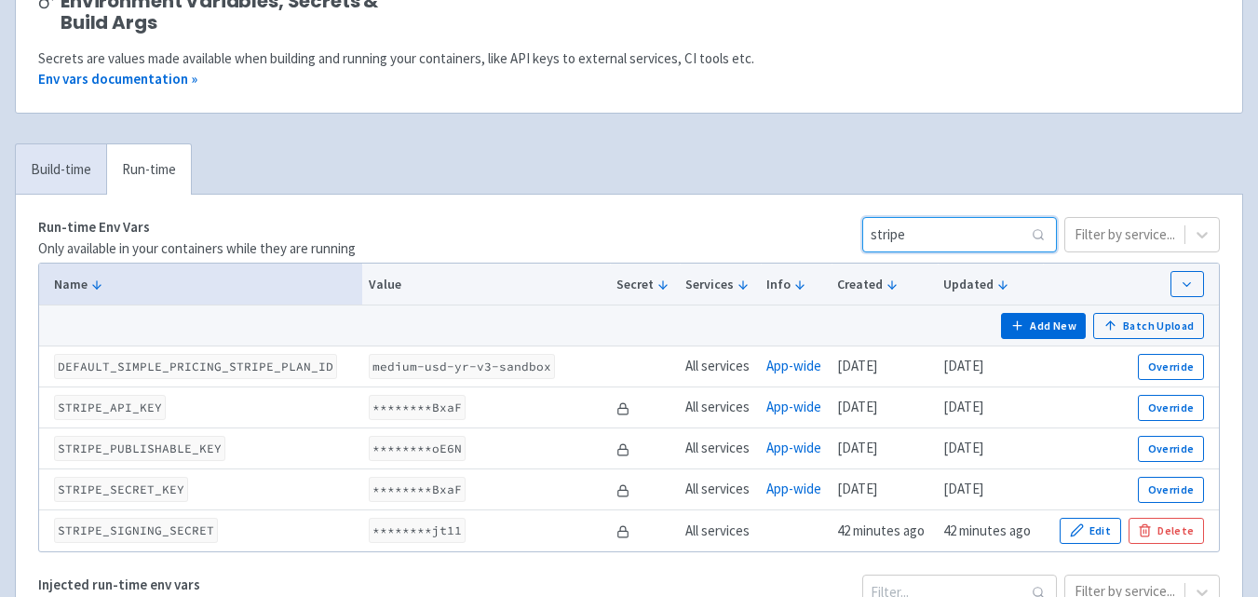 This screenshot has width=1258, height=597. Describe the element at coordinates (197, 249) in the screenshot. I see `p: Only available in your containers while they are running` at that location.